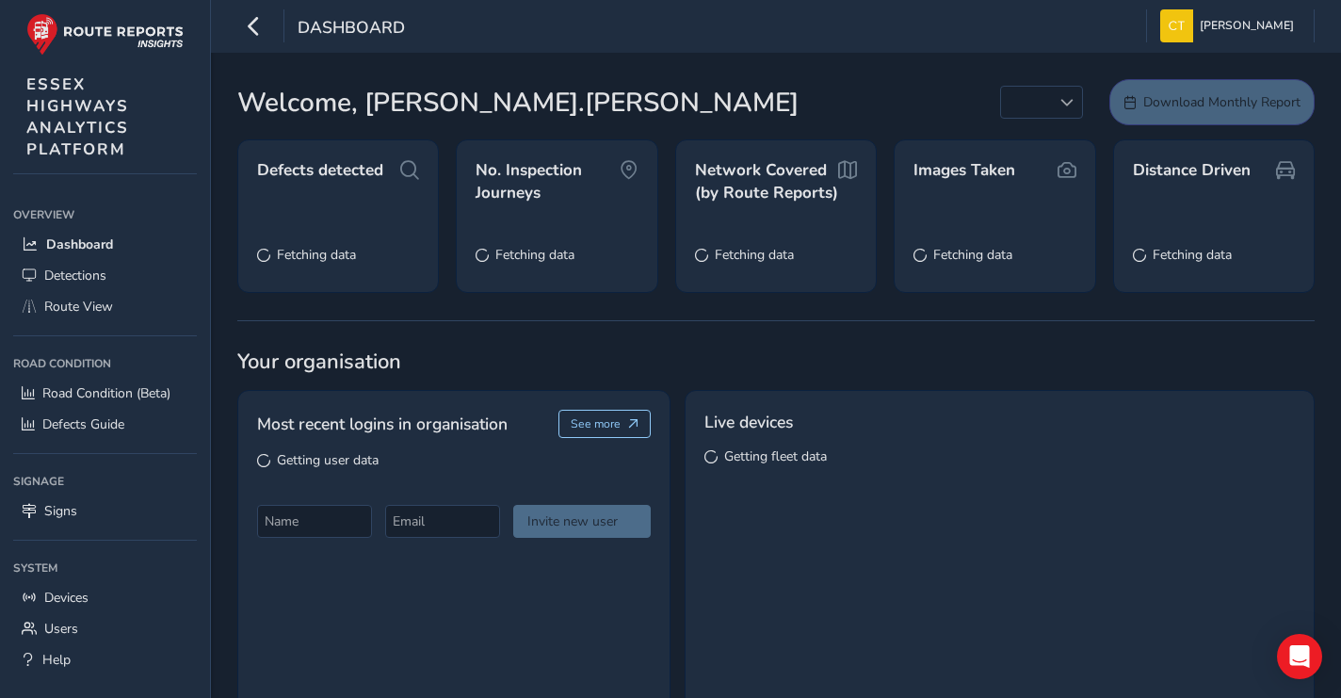  Describe the element at coordinates (60, 510) in the screenshot. I see `span: Signs` at that location.